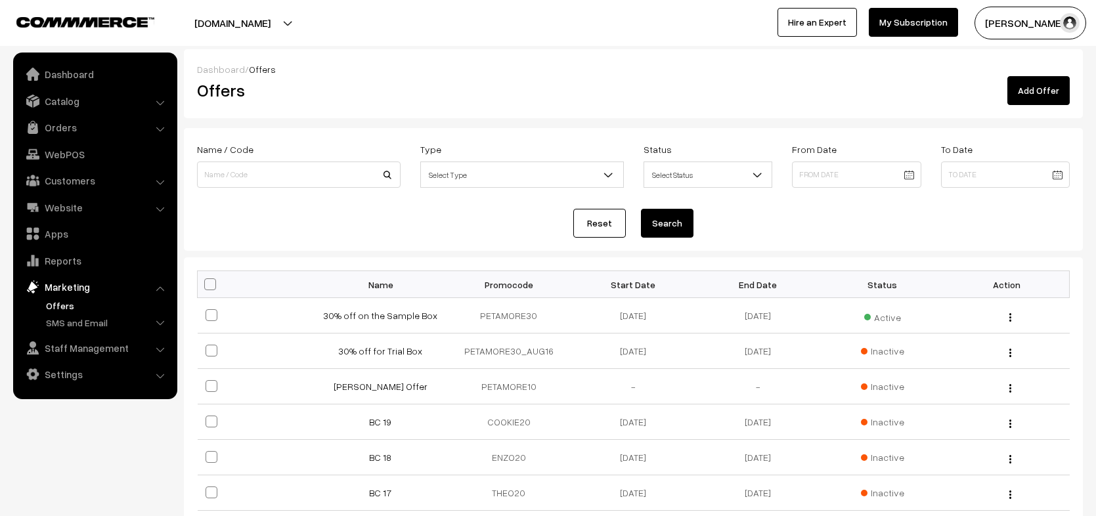 This screenshot has width=1096, height=516. I want to click on a: Website, so click(95, 208).